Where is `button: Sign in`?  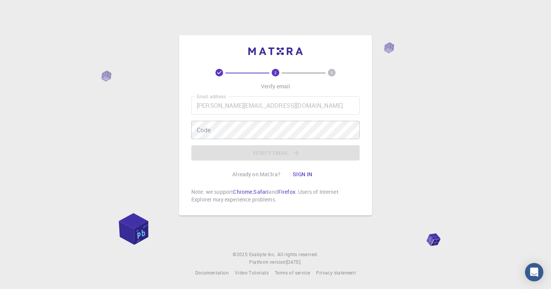 button: Sign in is located at coordinates (303, 174).